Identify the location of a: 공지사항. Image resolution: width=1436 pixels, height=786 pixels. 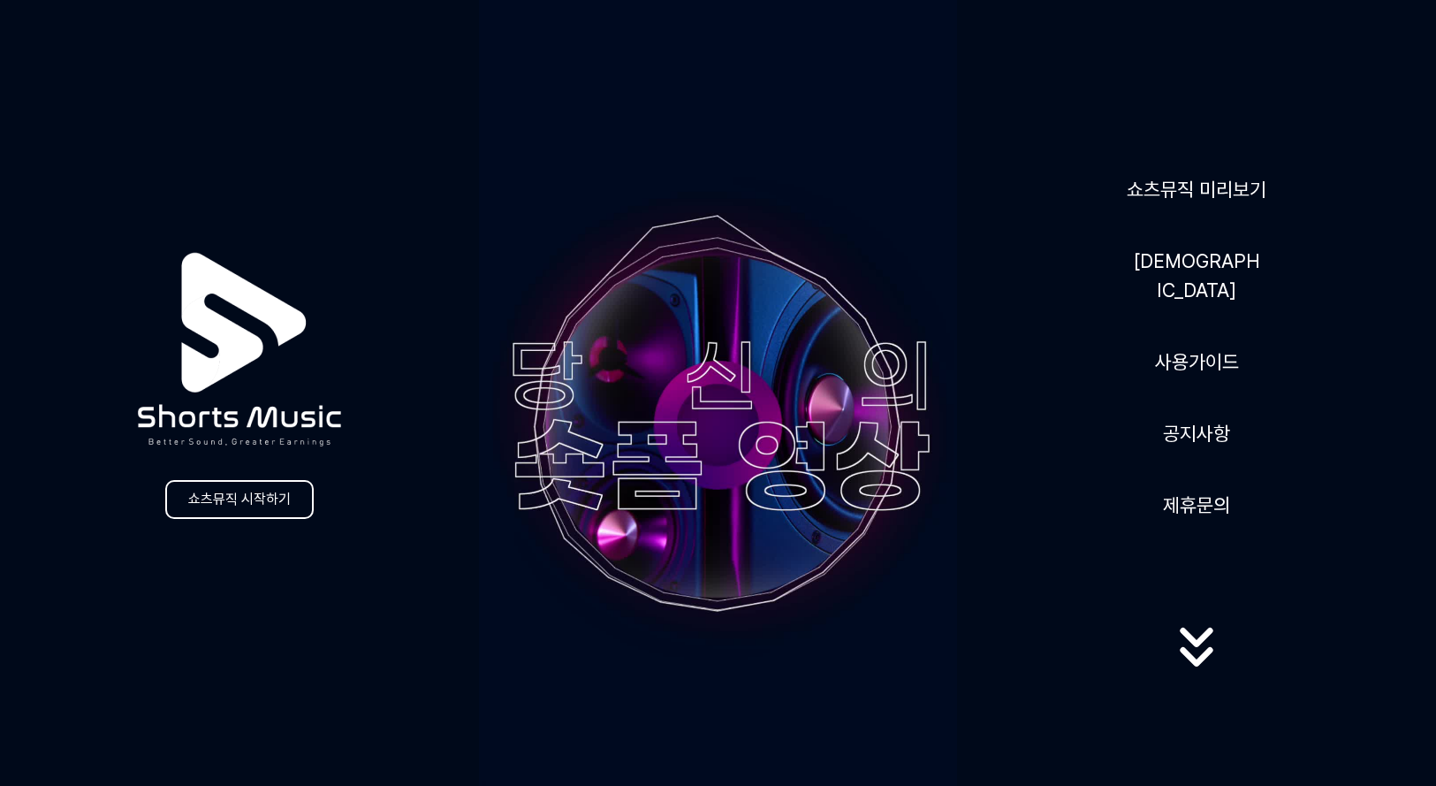
(1197, 433).